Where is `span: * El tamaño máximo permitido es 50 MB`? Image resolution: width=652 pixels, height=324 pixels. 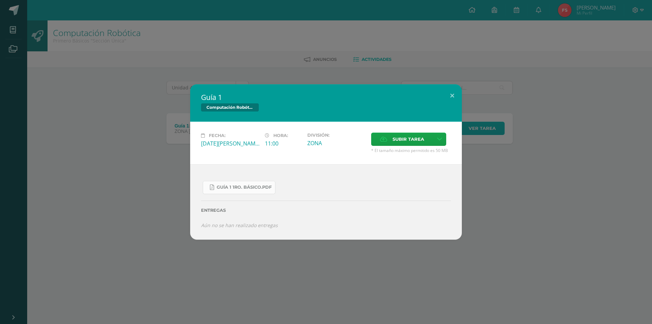 span: * El tamaño máximo permitido es 50 MB is located at coordinates (411, 150).